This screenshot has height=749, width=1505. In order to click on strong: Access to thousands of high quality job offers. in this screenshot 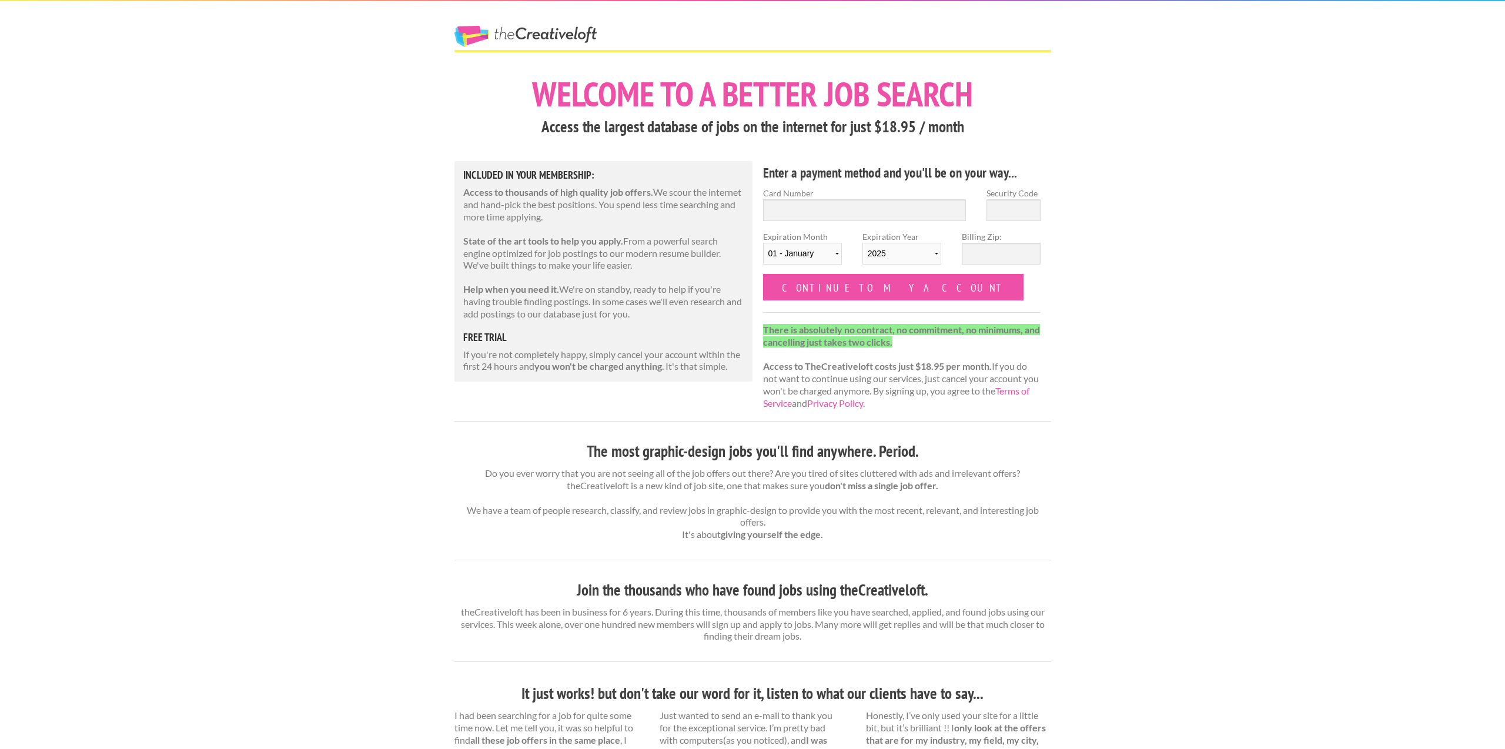, I will do `click(558, 192)`.